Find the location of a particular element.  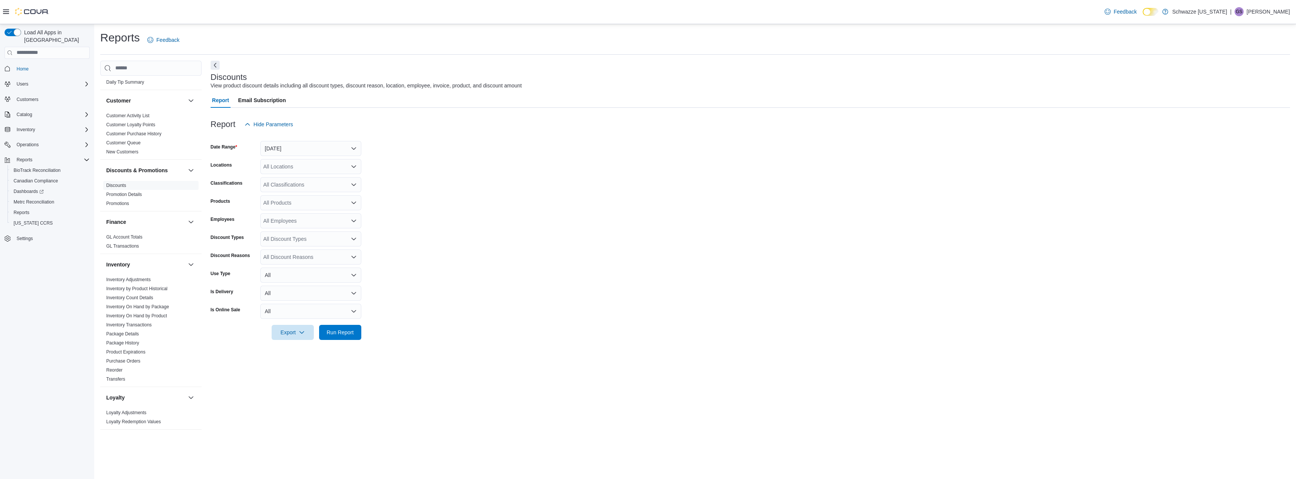

span: GS is located at coordinates (1238, 12).